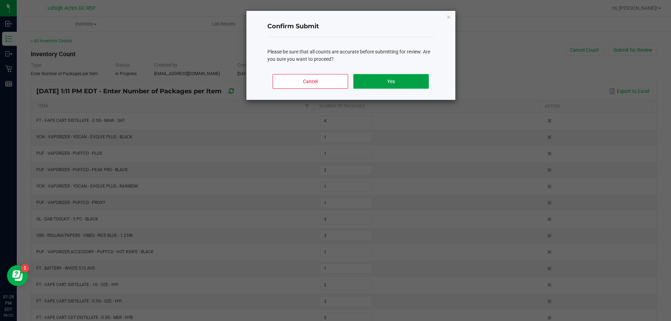 This screenshot has height=321, width=671. Describe the element at coordinates (4, 4) in the screenshot. I see `span: 1` at that location.